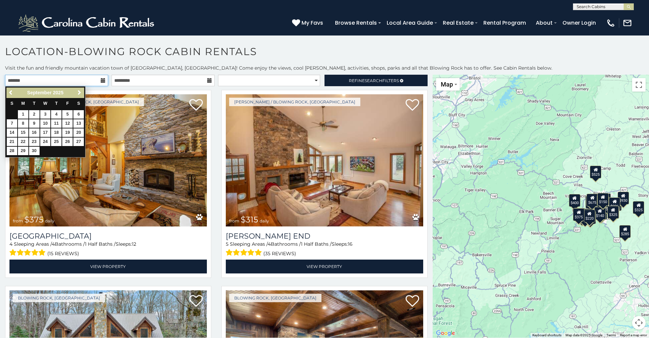 This screenshot has width=649, height=338. I want to click on a: 12, so click(67, 123).